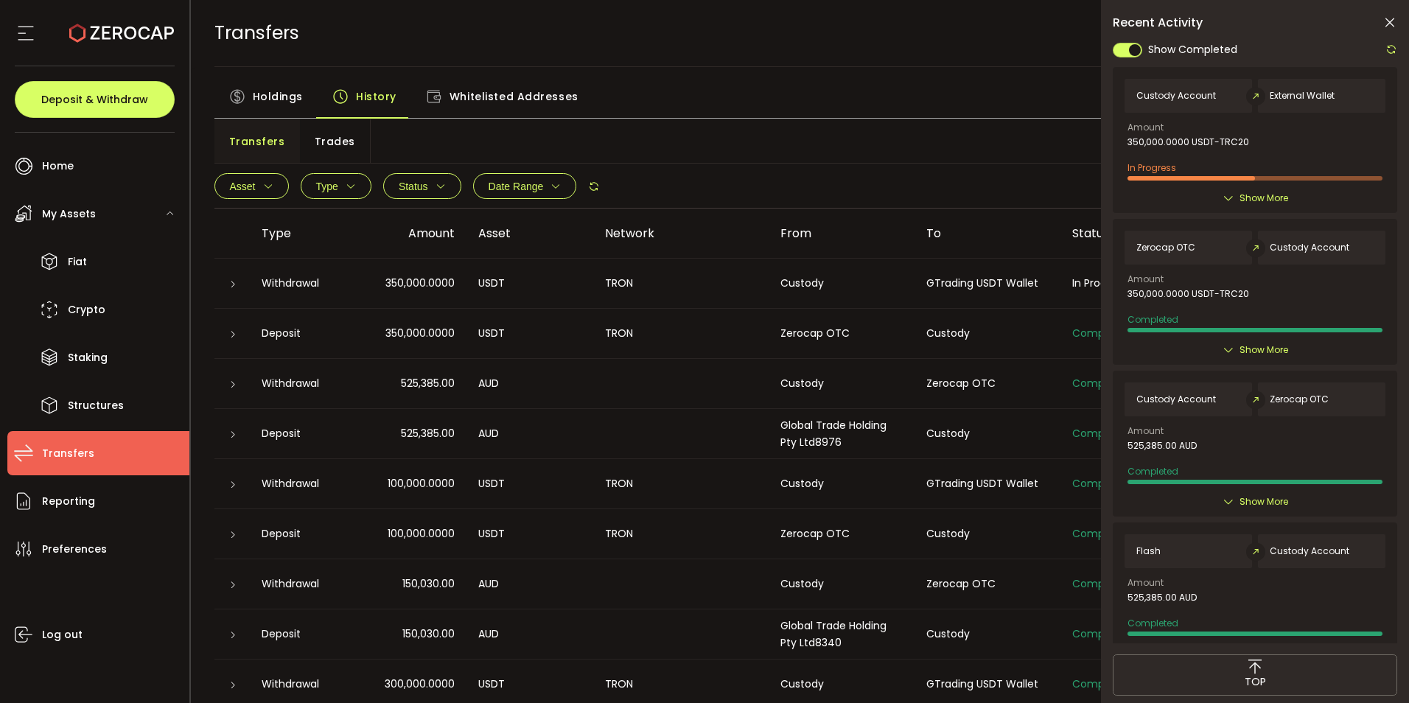  What do you see at coordinates (94, 100) in the screenshot?
I see `button: Deposit & Withdraw` at bounding box center [94, 100].